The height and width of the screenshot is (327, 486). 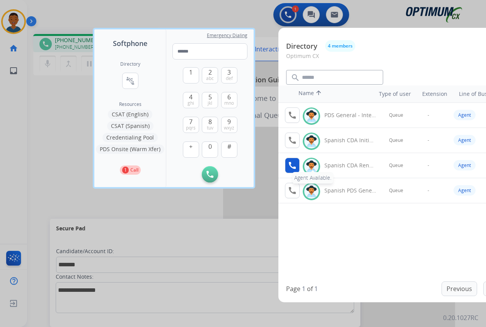 What do you see at coordinates (229, 100) in the screenshot?
I see `button: 6mno` at bounding box center [229, 100].